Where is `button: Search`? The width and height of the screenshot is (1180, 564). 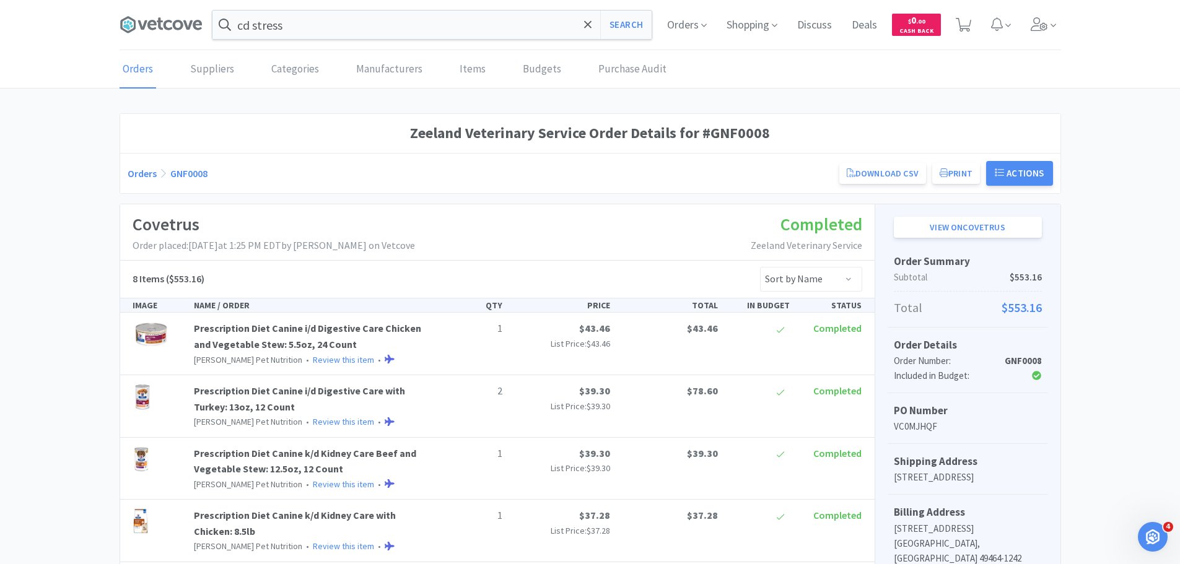 button: Search is located at coordinates (626, 25).